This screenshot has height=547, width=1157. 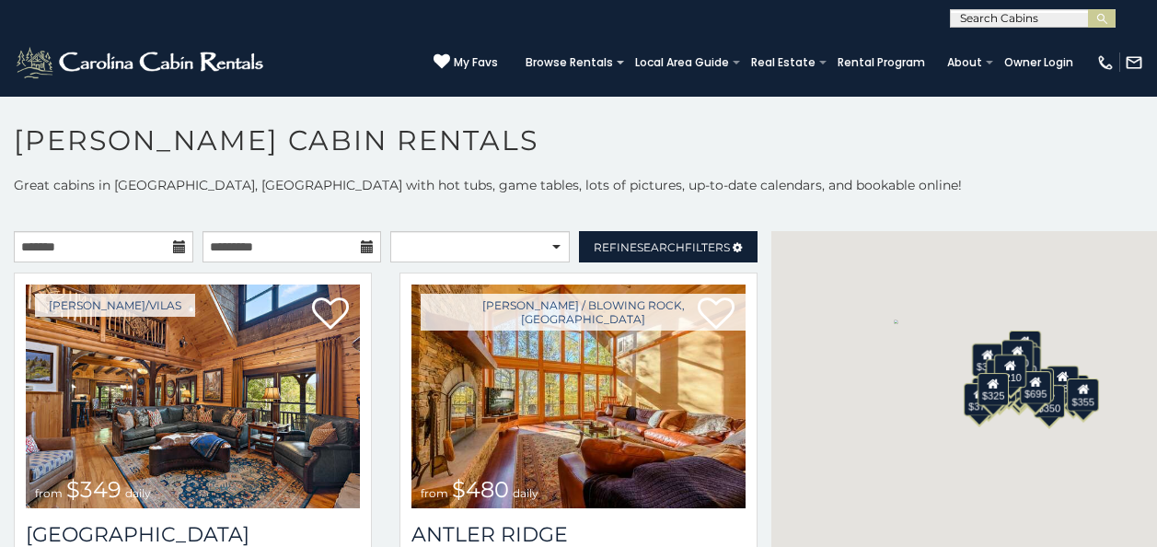 I want to click on img: phone-regular-white.png, so click(x=1106, y=63).